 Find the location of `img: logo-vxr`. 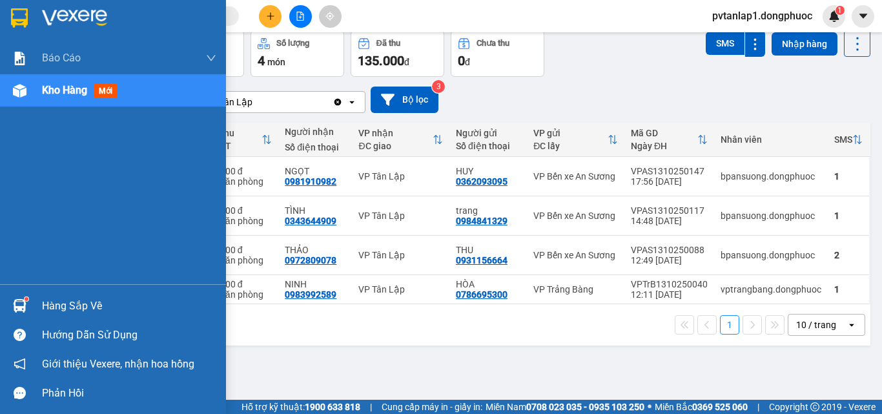

img: logo-vxr is located at coordinates (19, 18).